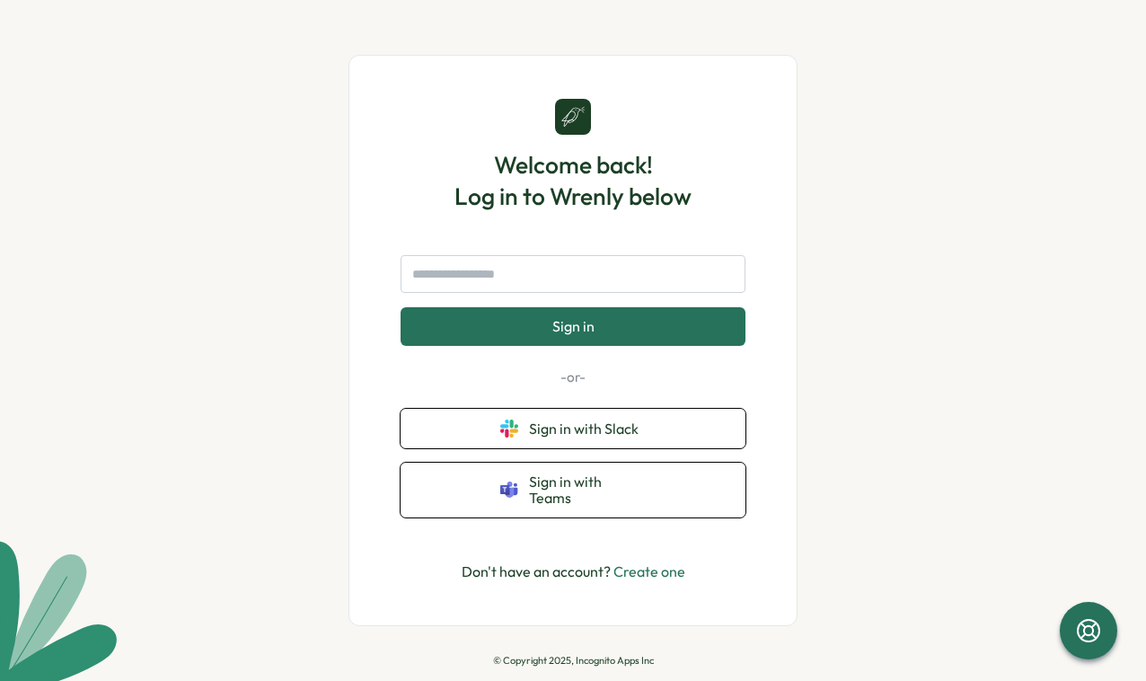 Image resolution: width=1146 pixels, height=681 pixels. I want to click on h1: Welcome back! Log in to Wrenly below, so click(573, 181).